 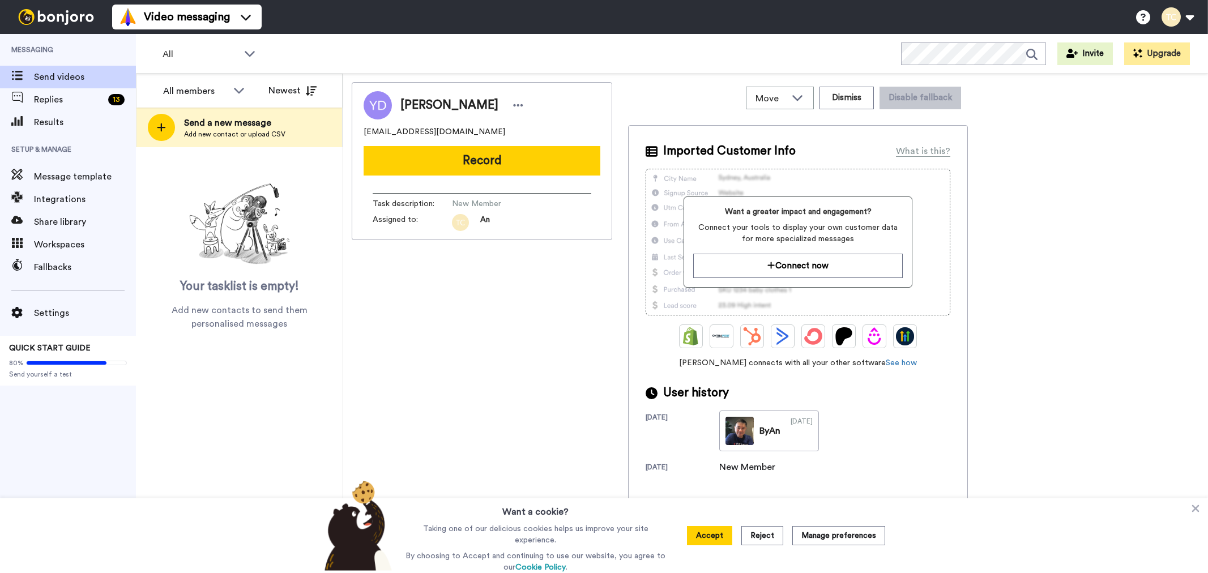 I want to click on span: Move, so click(x=770, y=99).